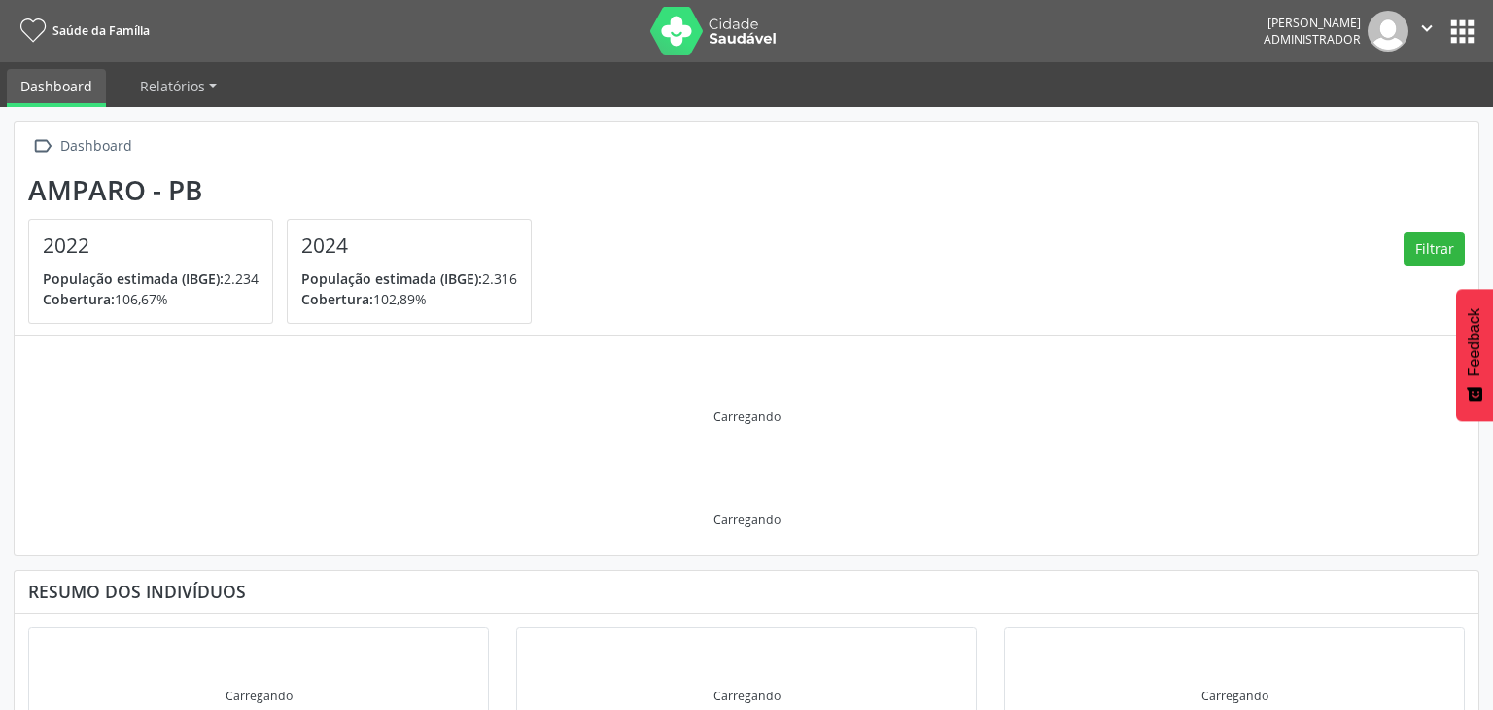 The height and width of the screenshot is (710, 1493). I want to click on span: Saúde da Família, so click(101, 30).